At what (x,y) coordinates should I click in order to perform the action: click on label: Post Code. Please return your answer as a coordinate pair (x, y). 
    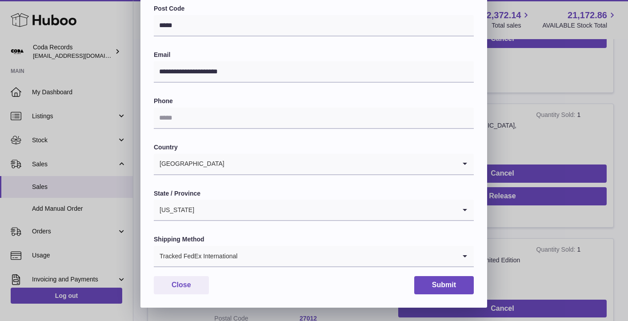
    Looking at the image, I should click on (314, 8).